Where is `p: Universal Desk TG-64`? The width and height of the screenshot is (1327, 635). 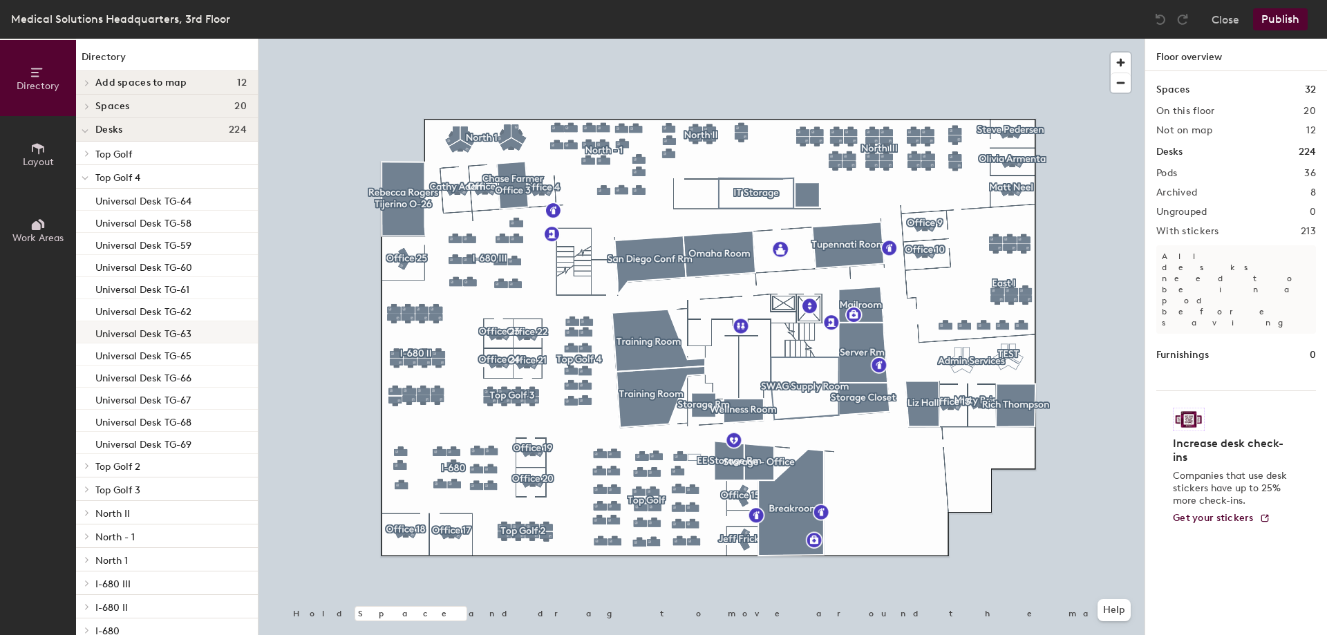 p: Universal Desk TG-64 is located at coordinates (143, 199).